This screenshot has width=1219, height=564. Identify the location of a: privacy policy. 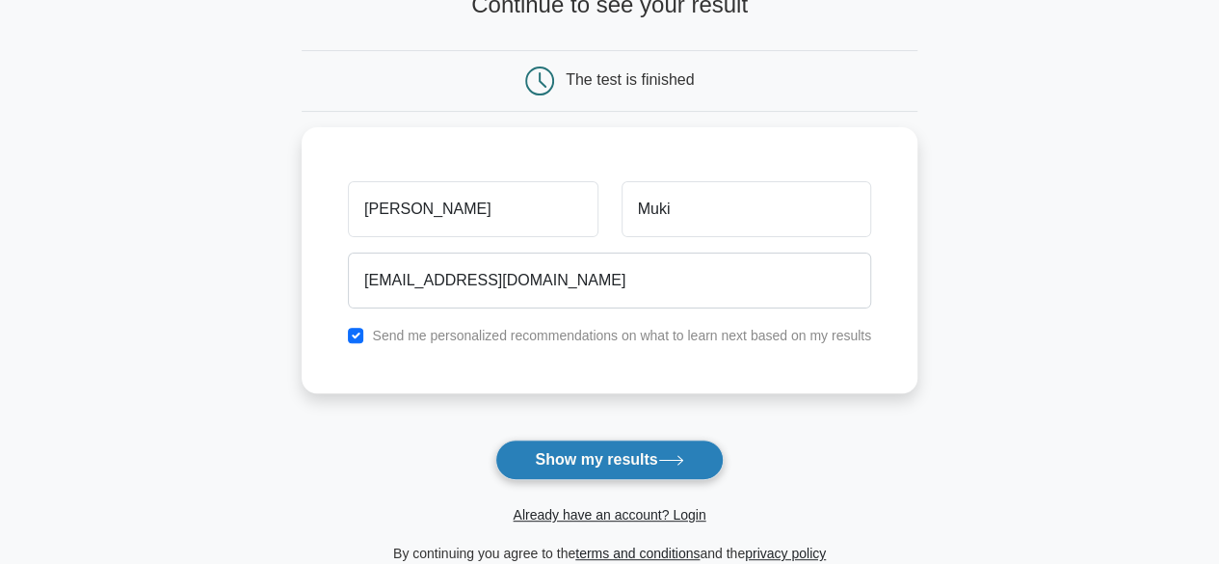
(785, 553).